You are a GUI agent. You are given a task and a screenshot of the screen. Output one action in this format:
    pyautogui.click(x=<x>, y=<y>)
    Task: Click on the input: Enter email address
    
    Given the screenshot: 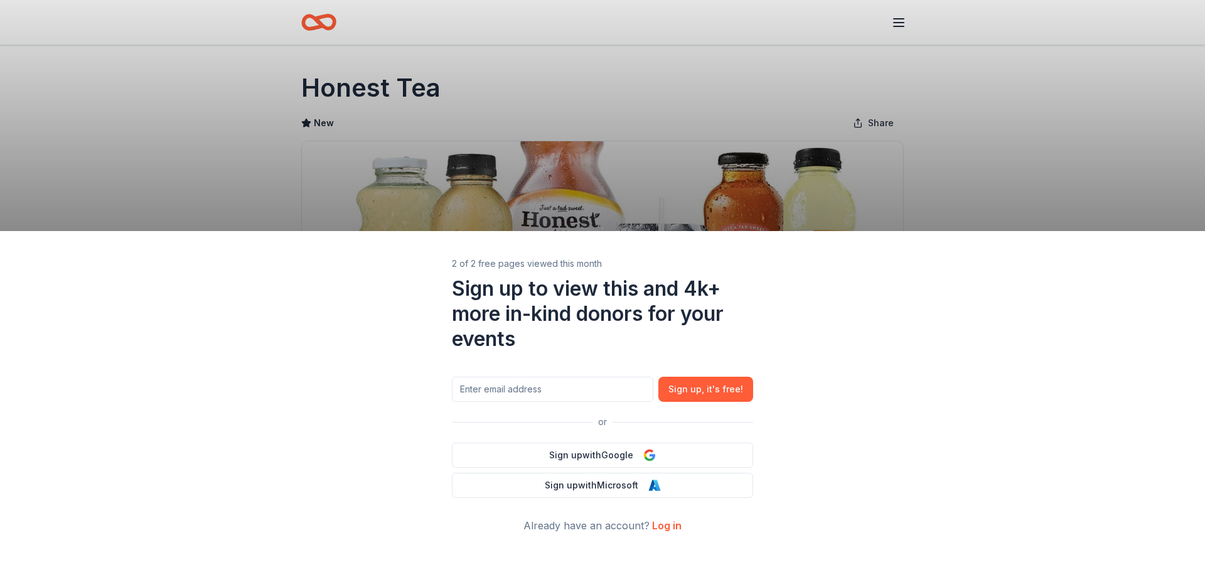 What is the action you would take?
    pyautogui.click(x=552, y=389)
    